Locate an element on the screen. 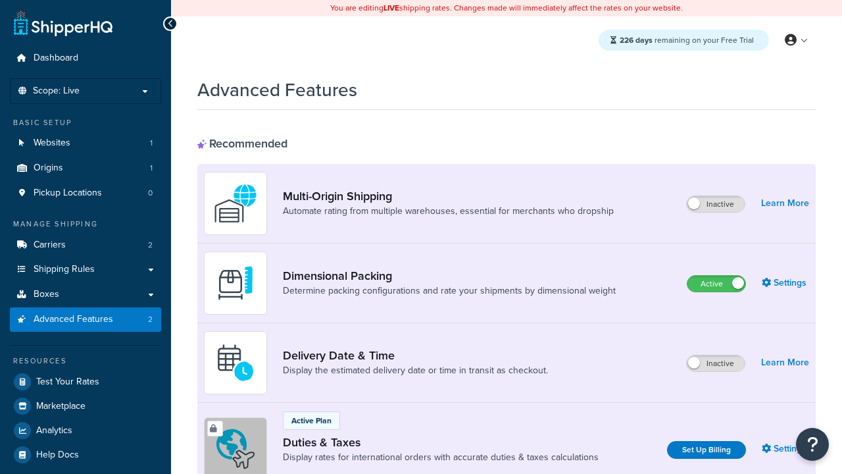 The width and height of the screenshot is (842, 474). a: Dashboard is located at coordinates (86, 58).